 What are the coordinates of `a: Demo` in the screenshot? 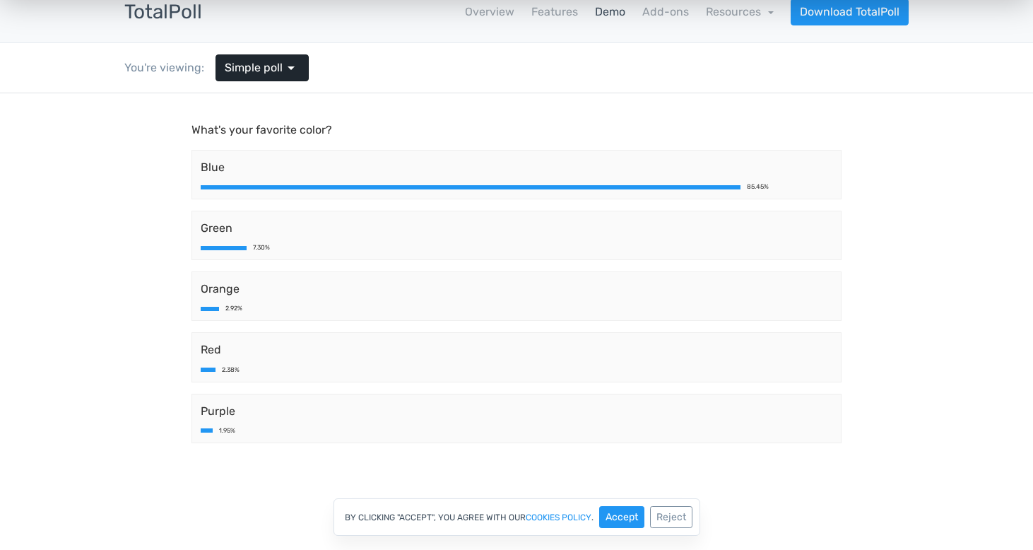 It's located at (610, 12).